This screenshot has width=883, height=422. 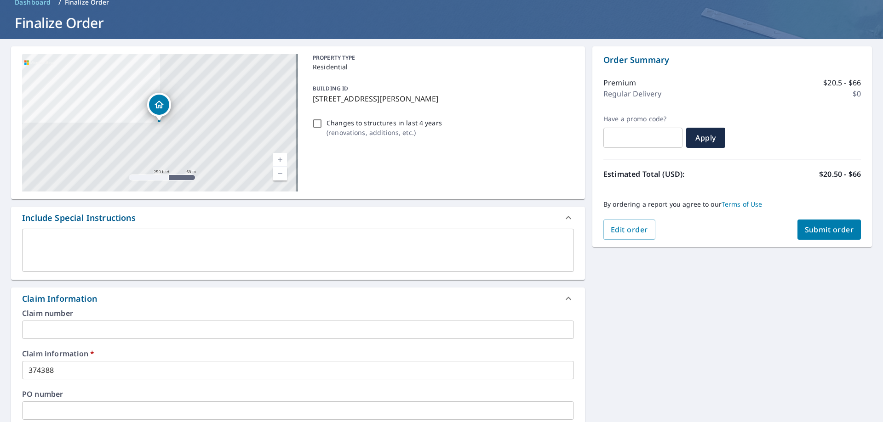 I want to click on span: Edit order, so click(x=629, y=230).